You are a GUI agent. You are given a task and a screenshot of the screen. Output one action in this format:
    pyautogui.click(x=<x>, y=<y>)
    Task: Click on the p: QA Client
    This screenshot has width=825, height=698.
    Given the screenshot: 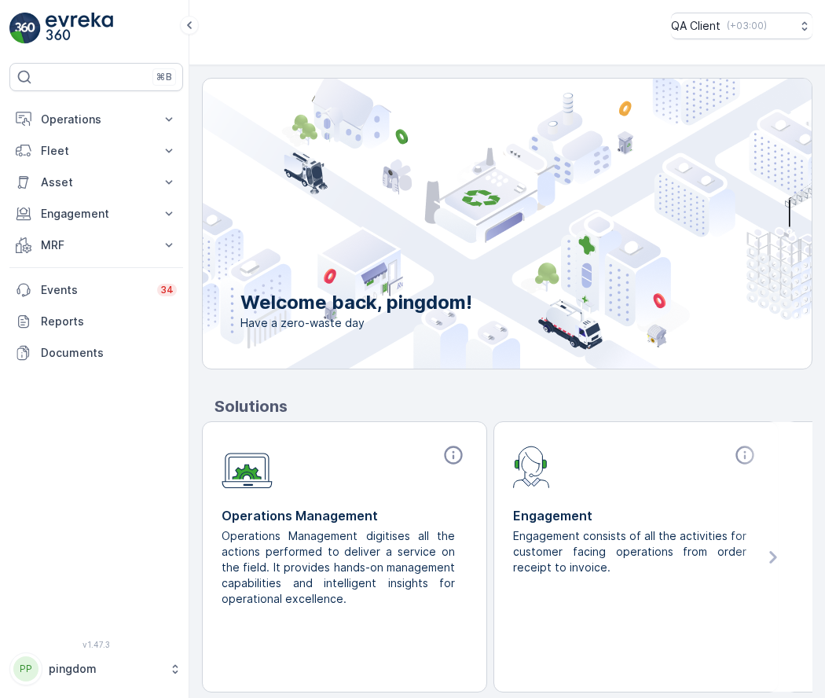 What is the action you would take?
    pyautogui.click(x=695, y=26)
    